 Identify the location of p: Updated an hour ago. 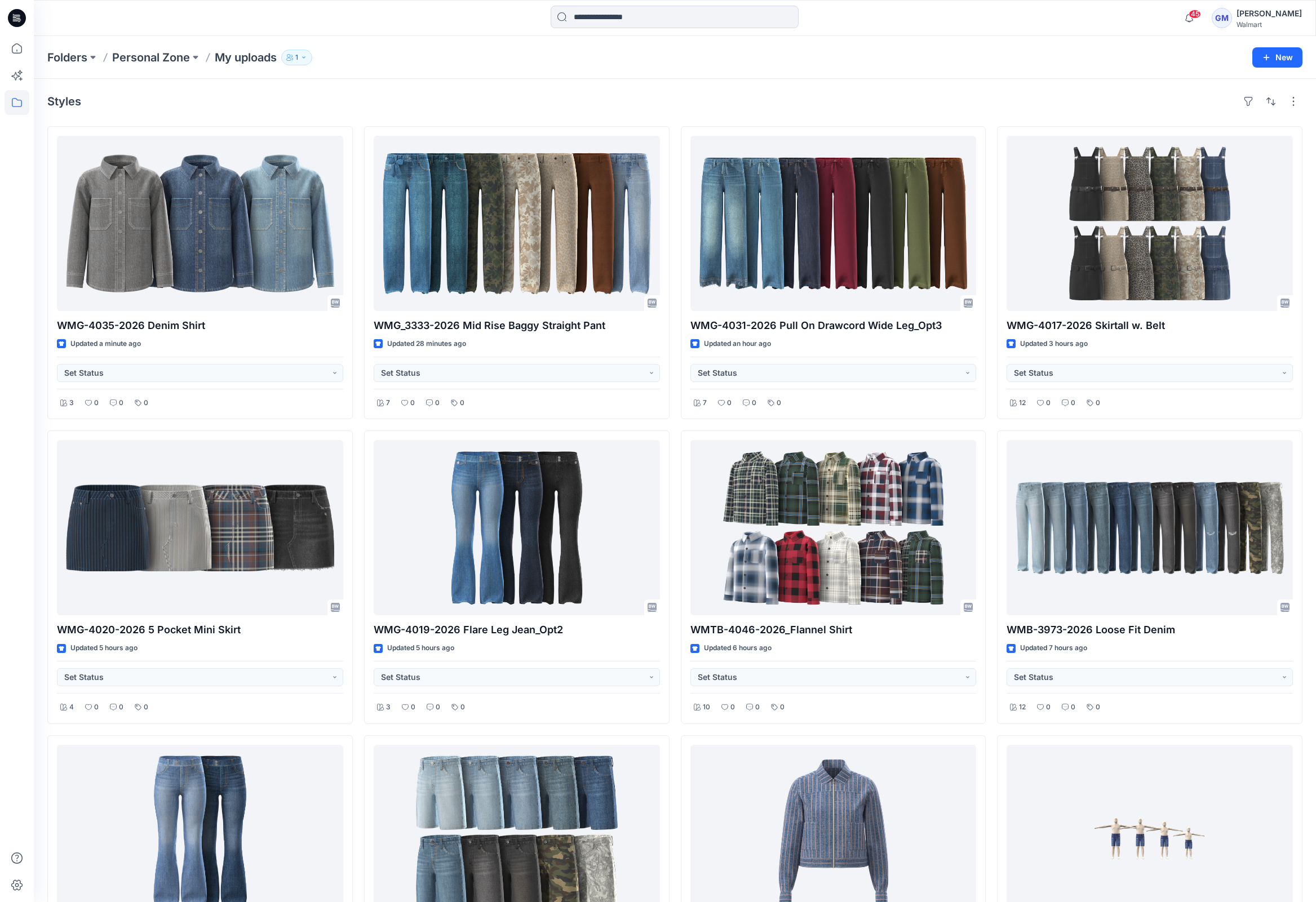
(737, 344).